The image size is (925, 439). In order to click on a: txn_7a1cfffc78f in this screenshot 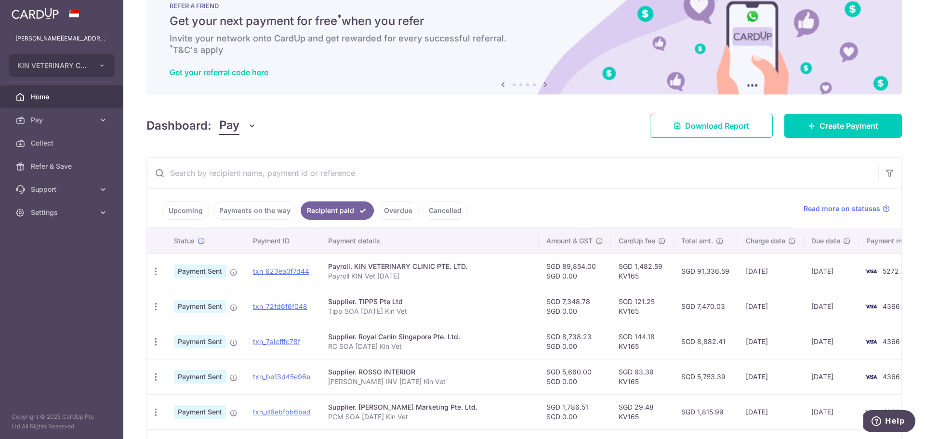, I will do `click(277, 341)`.